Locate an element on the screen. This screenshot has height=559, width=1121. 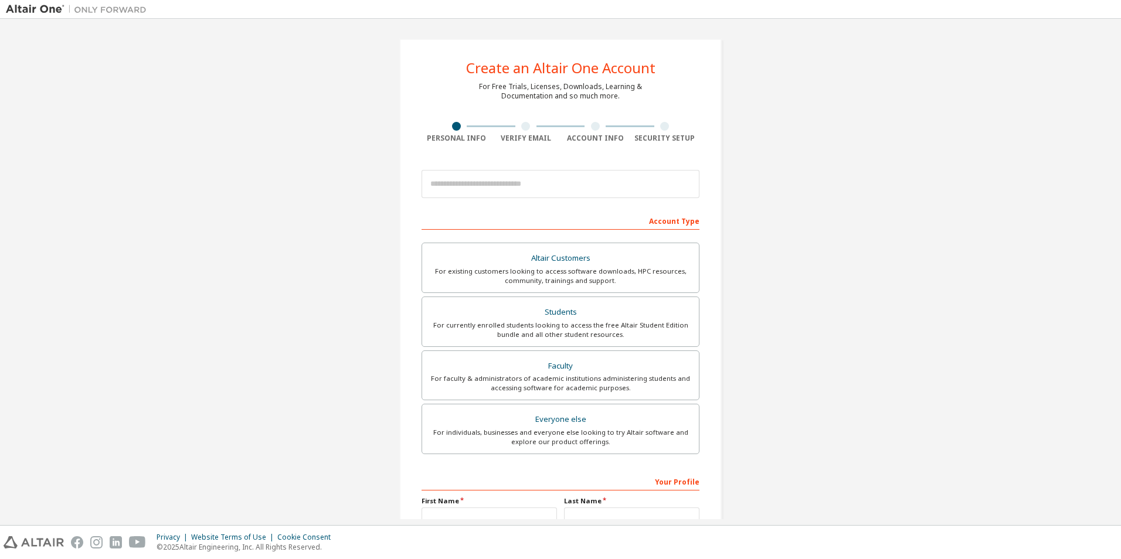
div: Account Type is located at coordinates (560, 220).